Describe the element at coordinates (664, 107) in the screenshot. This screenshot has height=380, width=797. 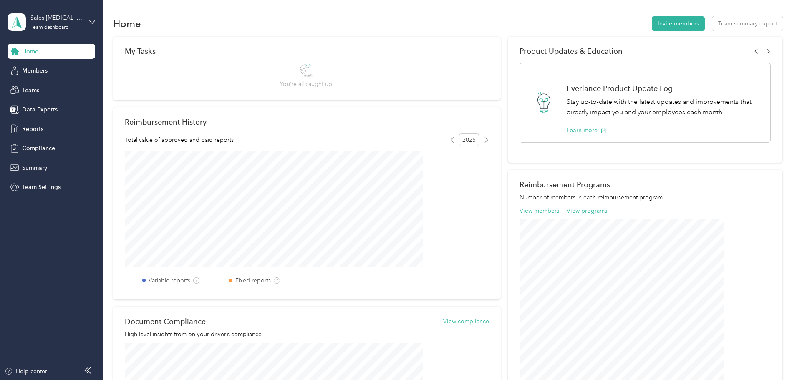
I see `p: Stay up-to-date with the latest updates and improvements that directly impact you and your employ...` at that location.